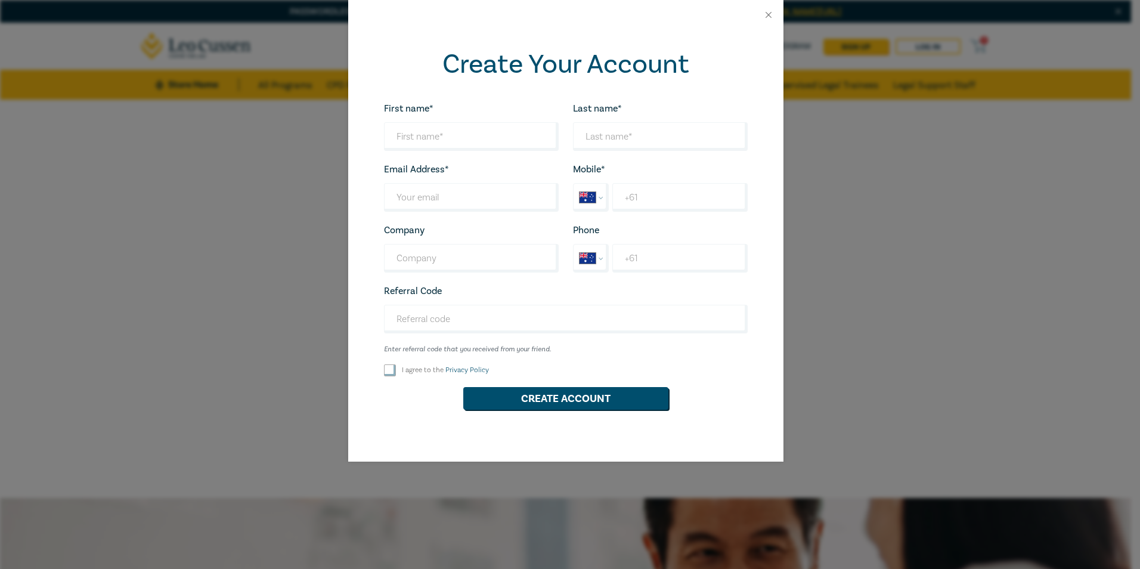 This screenshot has width=1140, height=569. What do you see at coordinates (566, 398) in the screenshot?
I see `button: Create Account` at bounding box center [566, 398].